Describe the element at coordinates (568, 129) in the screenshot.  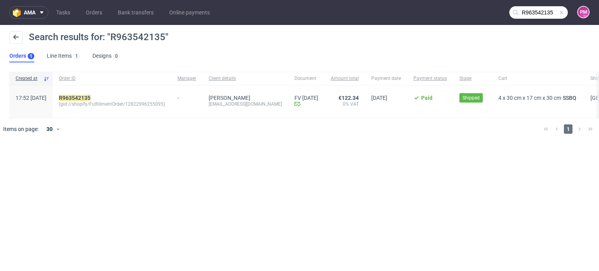
I see `span: 1` at that location.